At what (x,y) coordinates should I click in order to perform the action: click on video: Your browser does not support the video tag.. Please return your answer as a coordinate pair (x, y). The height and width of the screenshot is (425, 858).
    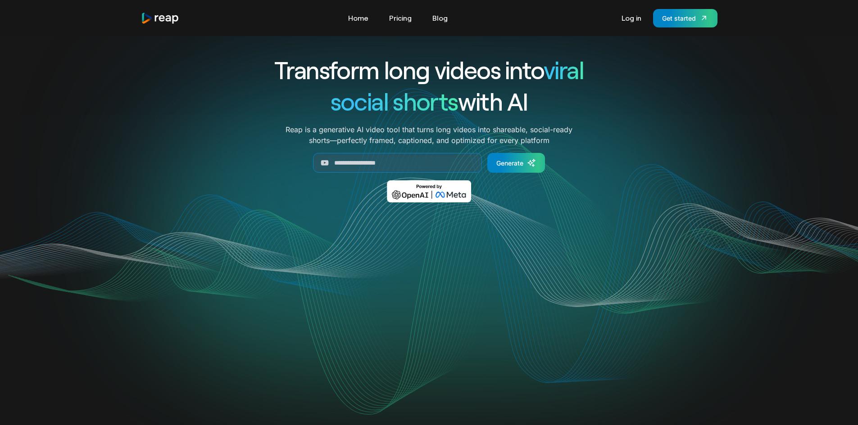
    Looking at the image, I should click on (429, 306).